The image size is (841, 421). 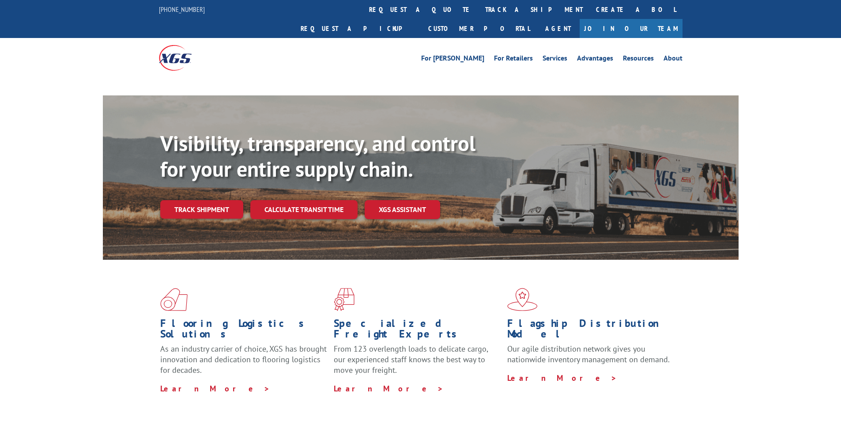 I want to click on img: xgs-icon-focused-on-flooring-red, so click(x=344, y=299).